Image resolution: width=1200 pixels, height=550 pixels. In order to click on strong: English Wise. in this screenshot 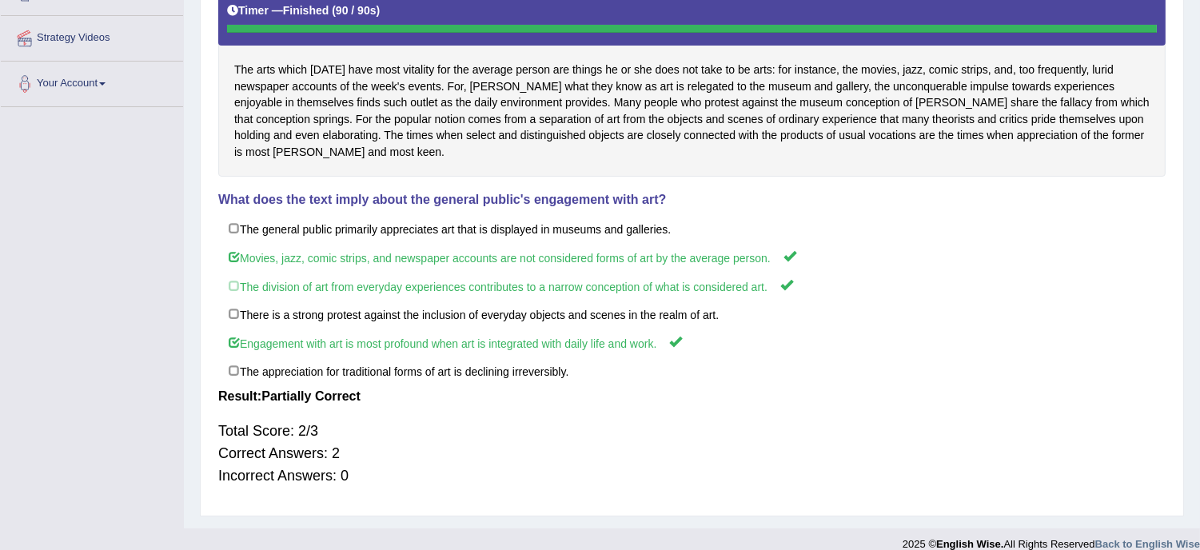, I will do `click(970, 544)`.